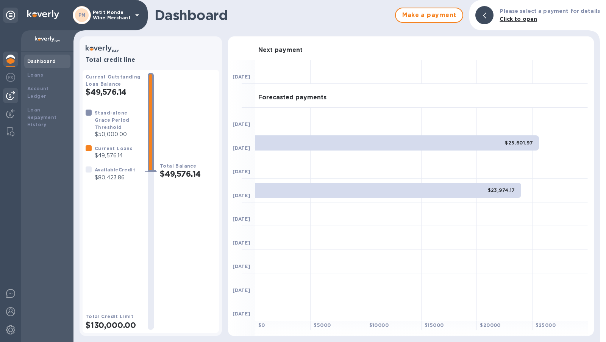 This screenshot has width=606, height=342. Describe the element at coordinates (519, 143) in the screenshot. I see `b: $25,601.97` at that location.